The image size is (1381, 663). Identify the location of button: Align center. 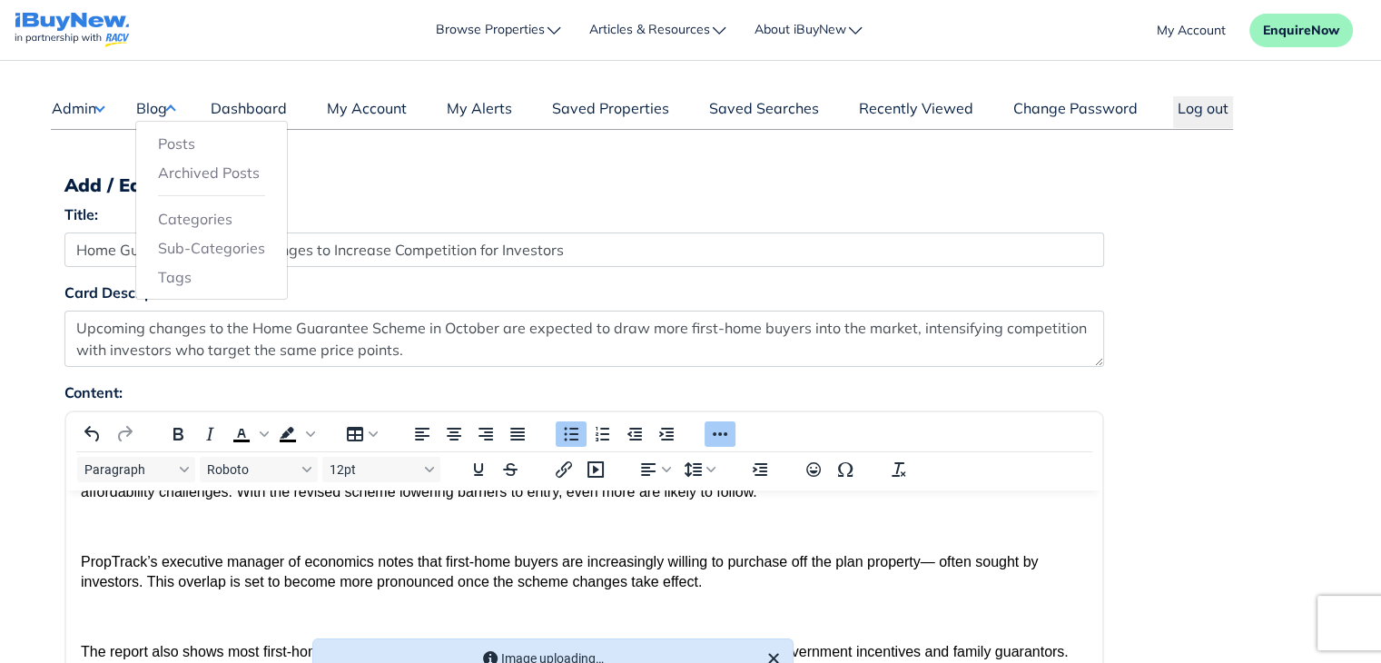
(454, 434).